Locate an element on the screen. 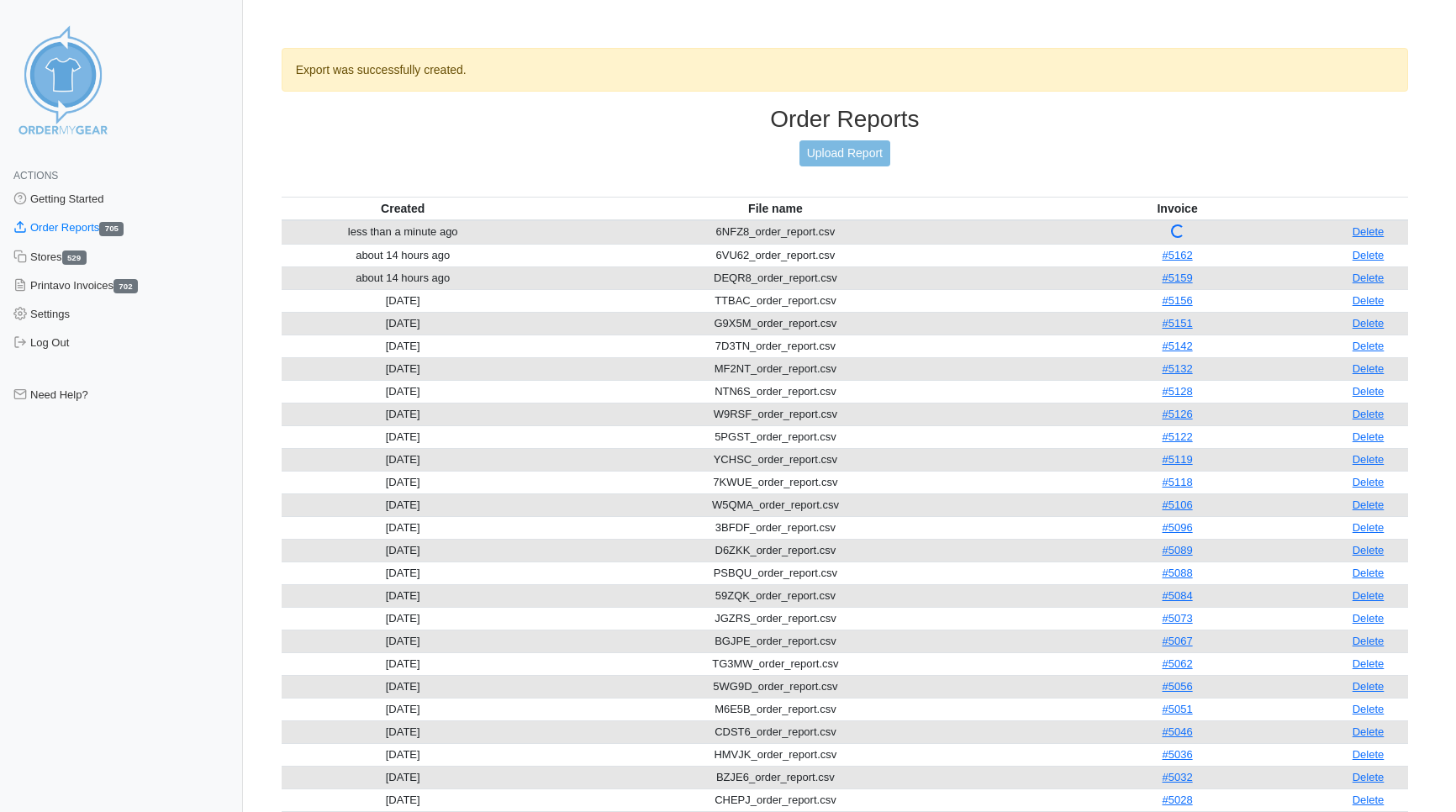 This screenshot has height=812, width=1456. a: #5056 is located at coordinates (1177, 686).